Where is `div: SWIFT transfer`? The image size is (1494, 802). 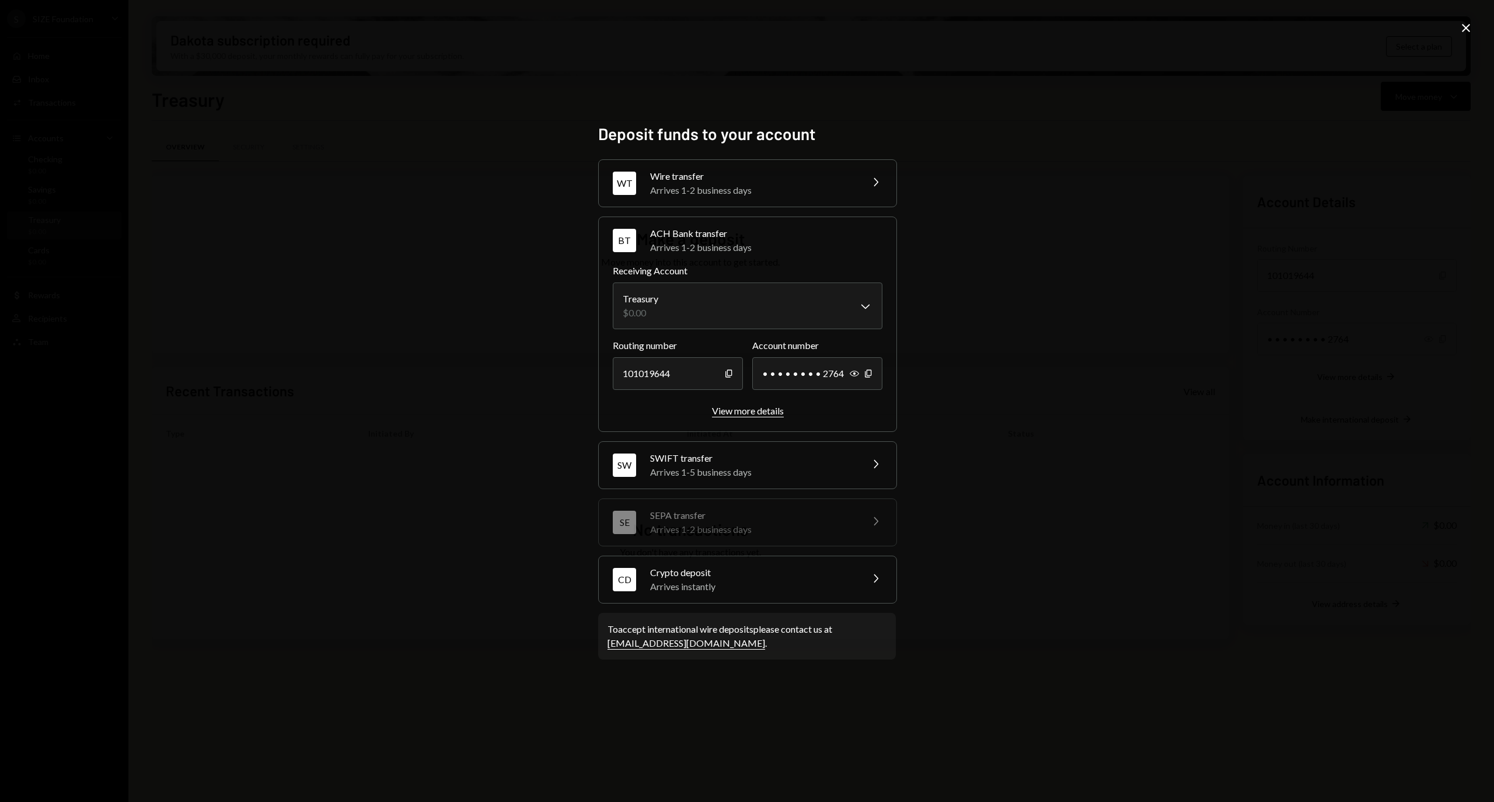 div: SWIFT transfer is located at coordinates (752, 458).